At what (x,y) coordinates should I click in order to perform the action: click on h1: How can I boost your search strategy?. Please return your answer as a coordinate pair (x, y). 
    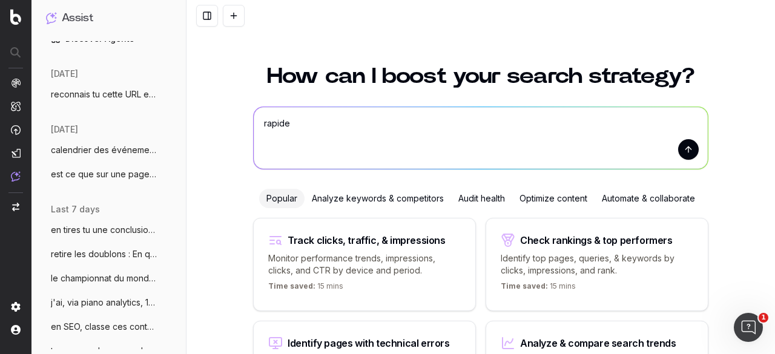
    Looking at the image, I should click on (481, 76).